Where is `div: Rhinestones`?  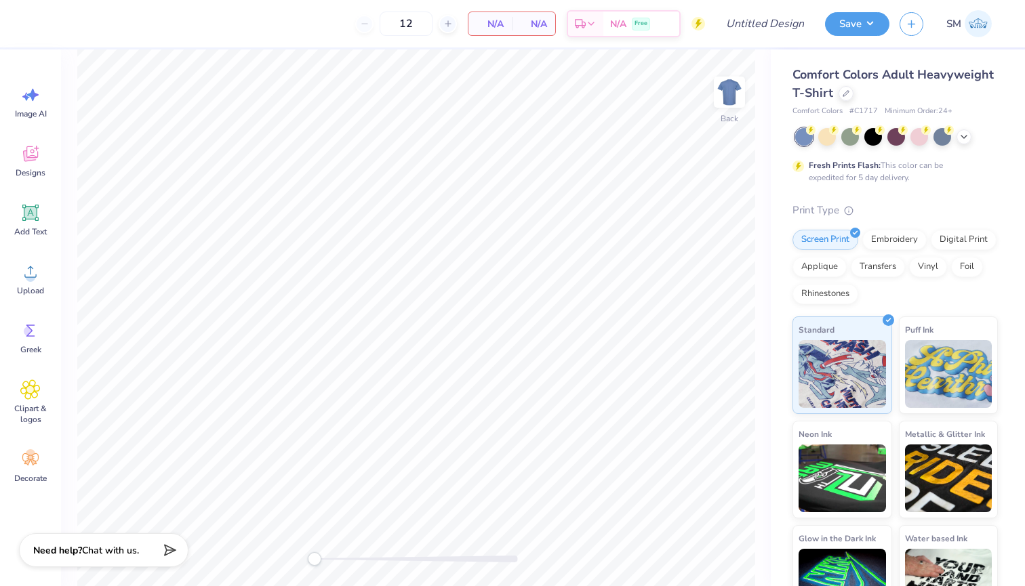
div: Rhinestones is located at coordinates (825, 294).